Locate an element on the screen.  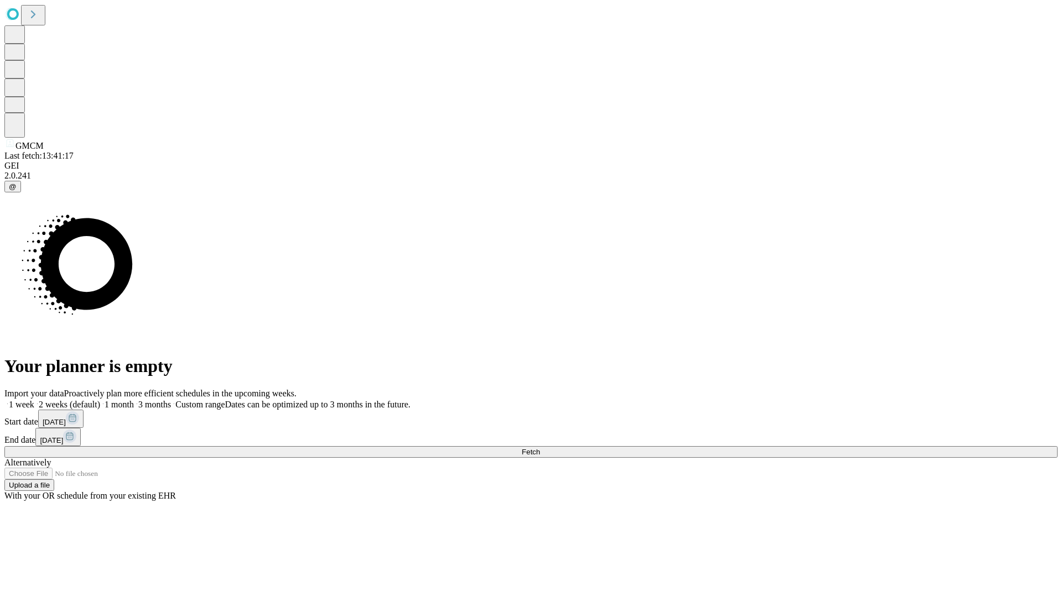
span: Dates can be optimized up to 3 months in the future. is located at coordinates (317, 404).